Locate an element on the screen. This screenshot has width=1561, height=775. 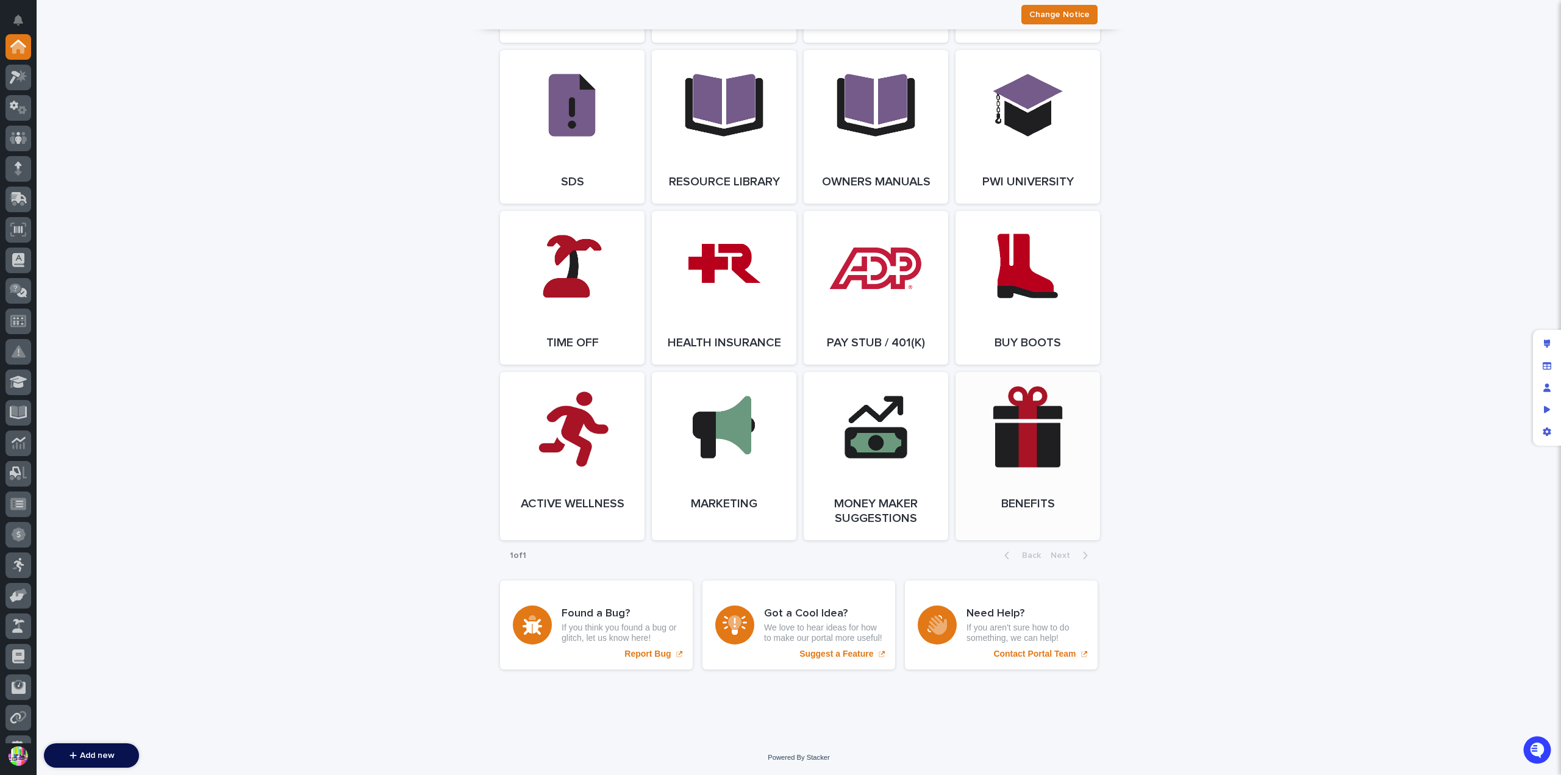
a: 📖Help Docs is located at coordinates (39, 298).